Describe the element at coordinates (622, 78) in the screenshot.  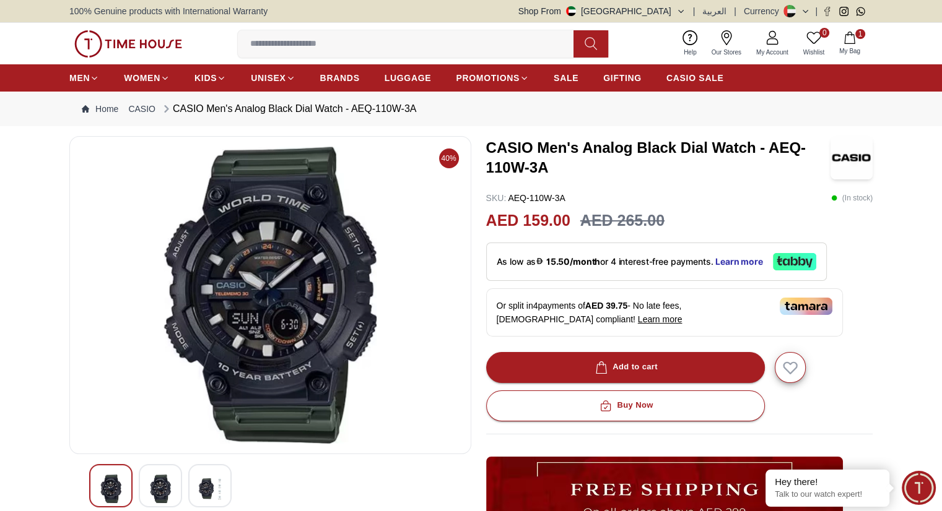
I see `span: GIFTING` at that location.